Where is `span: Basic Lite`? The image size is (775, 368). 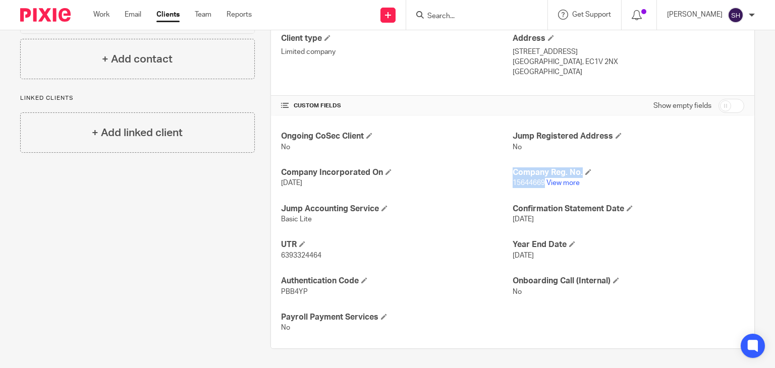
span: Basic Lite is located at coordinates (296, 219).